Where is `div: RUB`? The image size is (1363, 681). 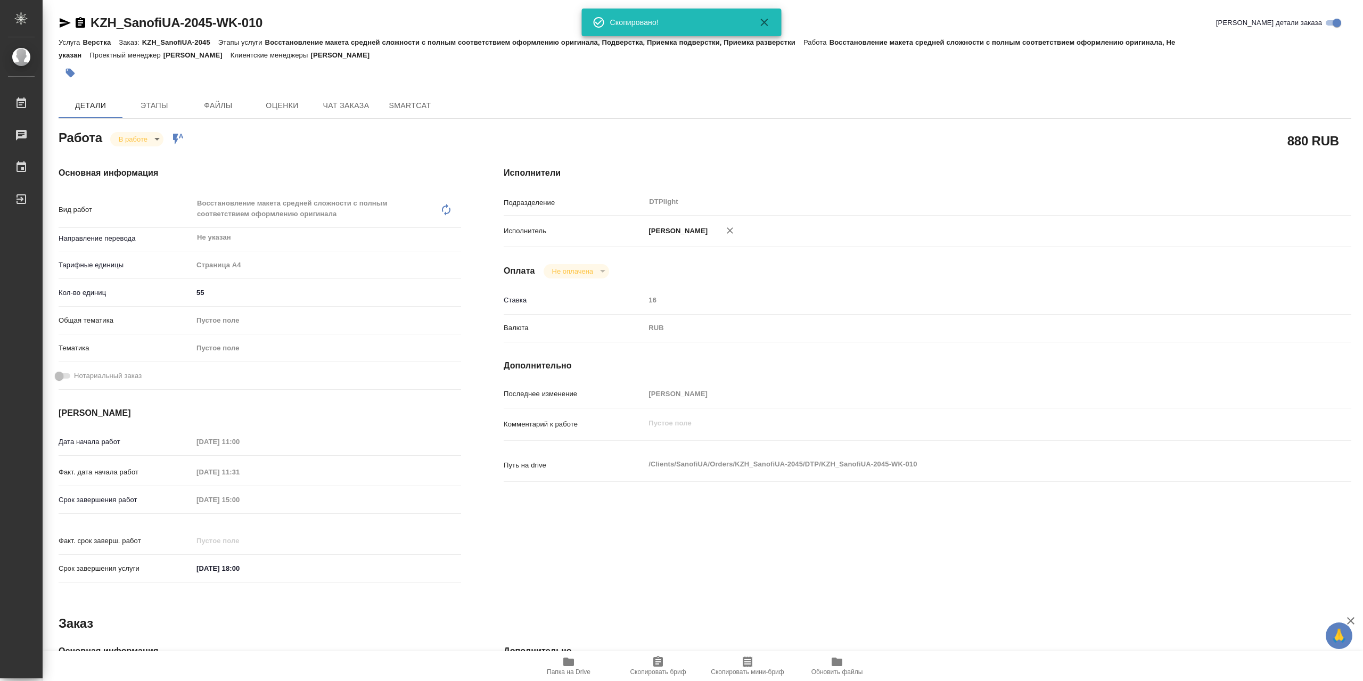 div: RUB is located at coordinates (963, 328).